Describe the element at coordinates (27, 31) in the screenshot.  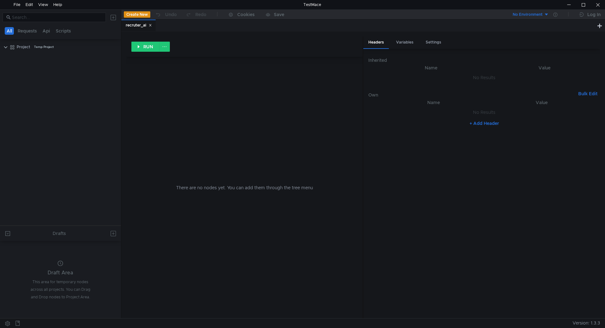
I see `button: Requests` at that location.